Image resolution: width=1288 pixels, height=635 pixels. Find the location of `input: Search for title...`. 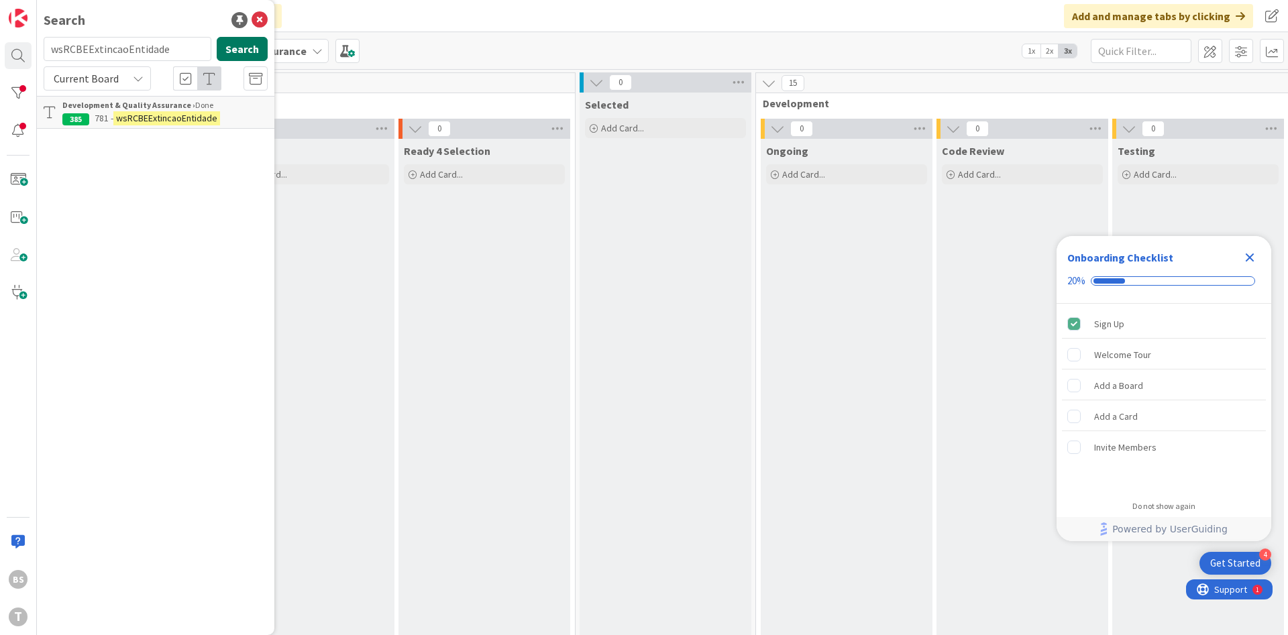

input: Search for title... is located at coordinates (127, 49).